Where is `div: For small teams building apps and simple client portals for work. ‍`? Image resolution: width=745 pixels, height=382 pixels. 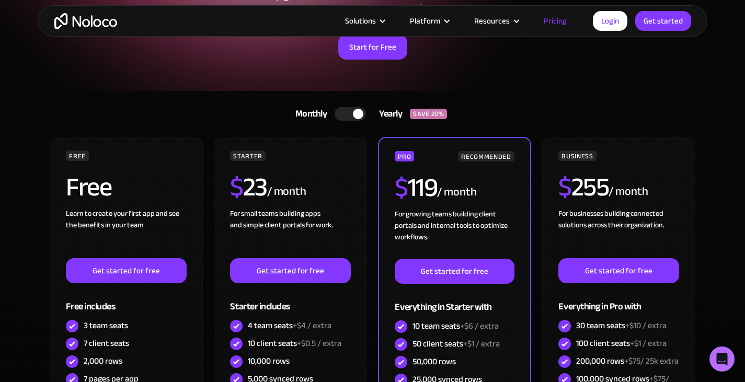 div: For small teams building apps and simple client portals for work. ‍ is located at coordinates (290, 233).